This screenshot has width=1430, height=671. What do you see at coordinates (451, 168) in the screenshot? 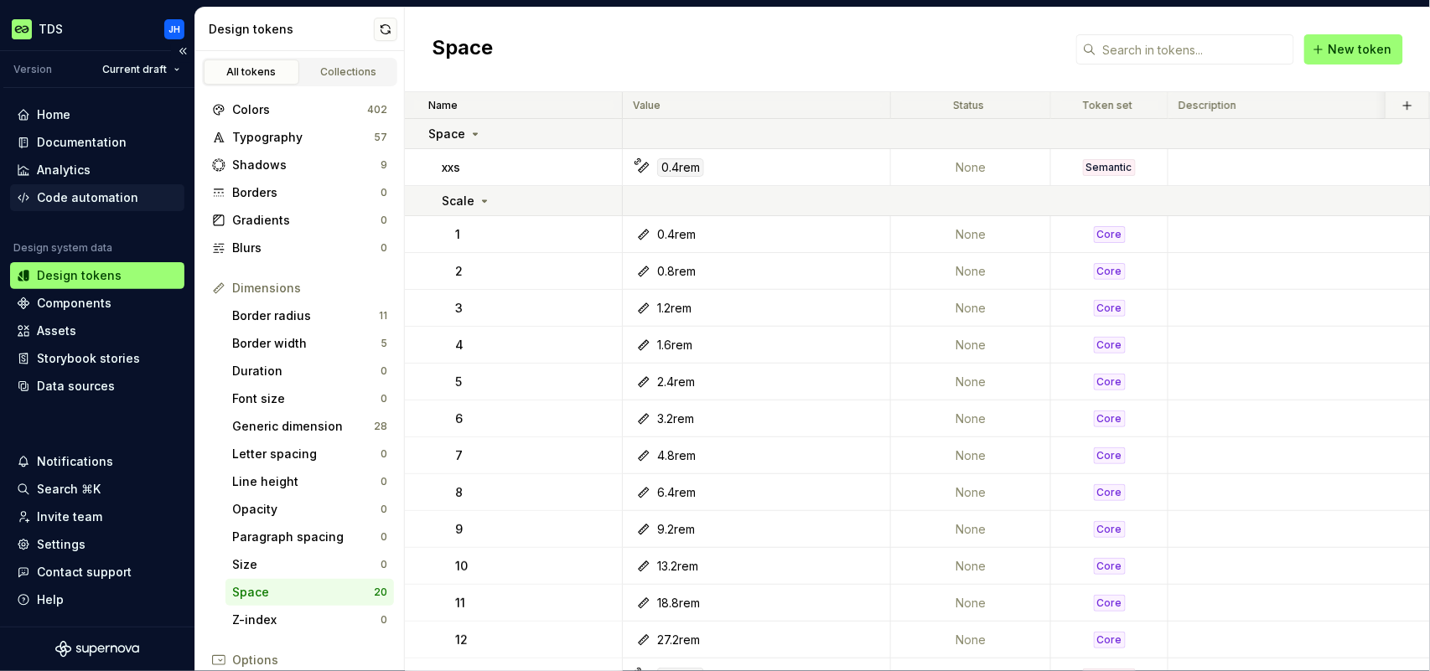
I see `p: xxs` at bounding box center [451, 168].